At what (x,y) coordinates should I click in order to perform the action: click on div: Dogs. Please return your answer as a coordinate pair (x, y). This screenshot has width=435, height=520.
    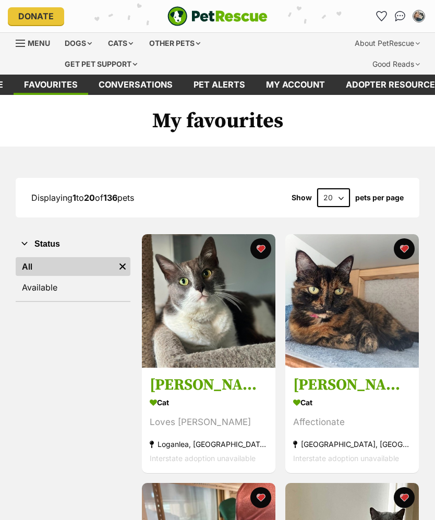
    Looking at the image, I should click on (78, 43).